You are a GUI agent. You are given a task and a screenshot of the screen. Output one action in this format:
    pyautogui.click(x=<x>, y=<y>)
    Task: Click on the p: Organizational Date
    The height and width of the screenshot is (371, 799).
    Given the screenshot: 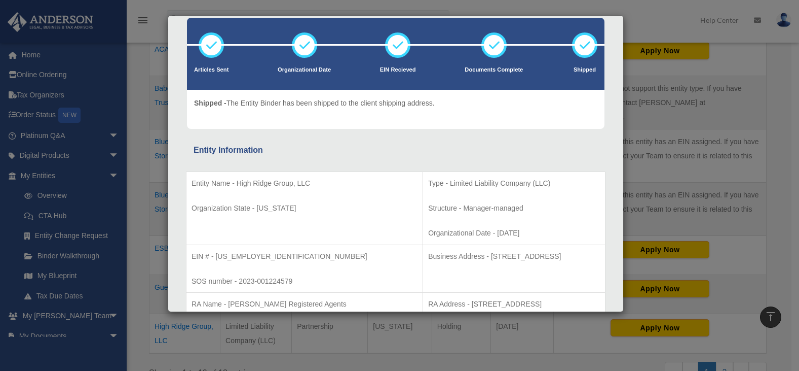 What is the action you would take?
    pyautogui.click(x=304, y=70)
    